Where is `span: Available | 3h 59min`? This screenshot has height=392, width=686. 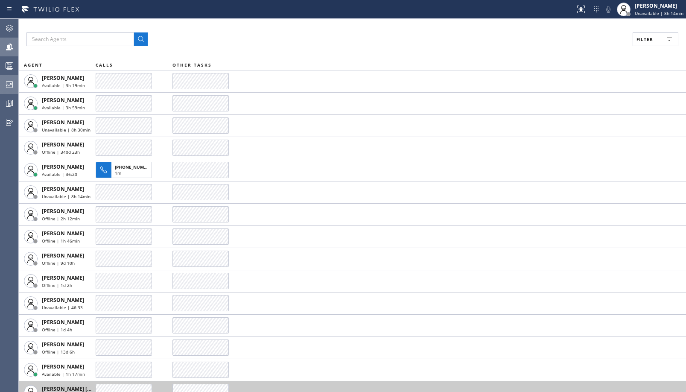
span: Available | 3h 59min is located at coordinates (63, 108).